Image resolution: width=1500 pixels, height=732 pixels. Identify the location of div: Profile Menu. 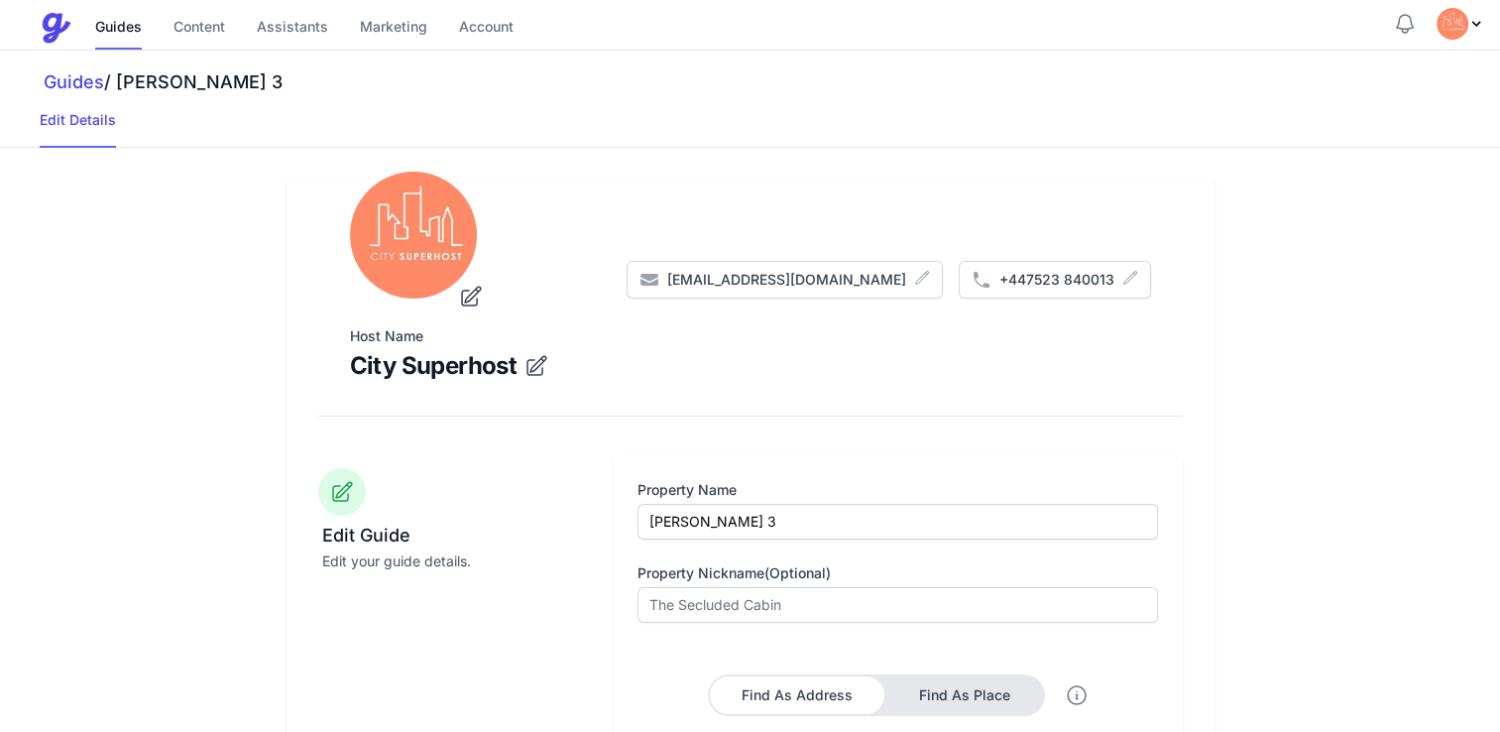
(1460, 24).